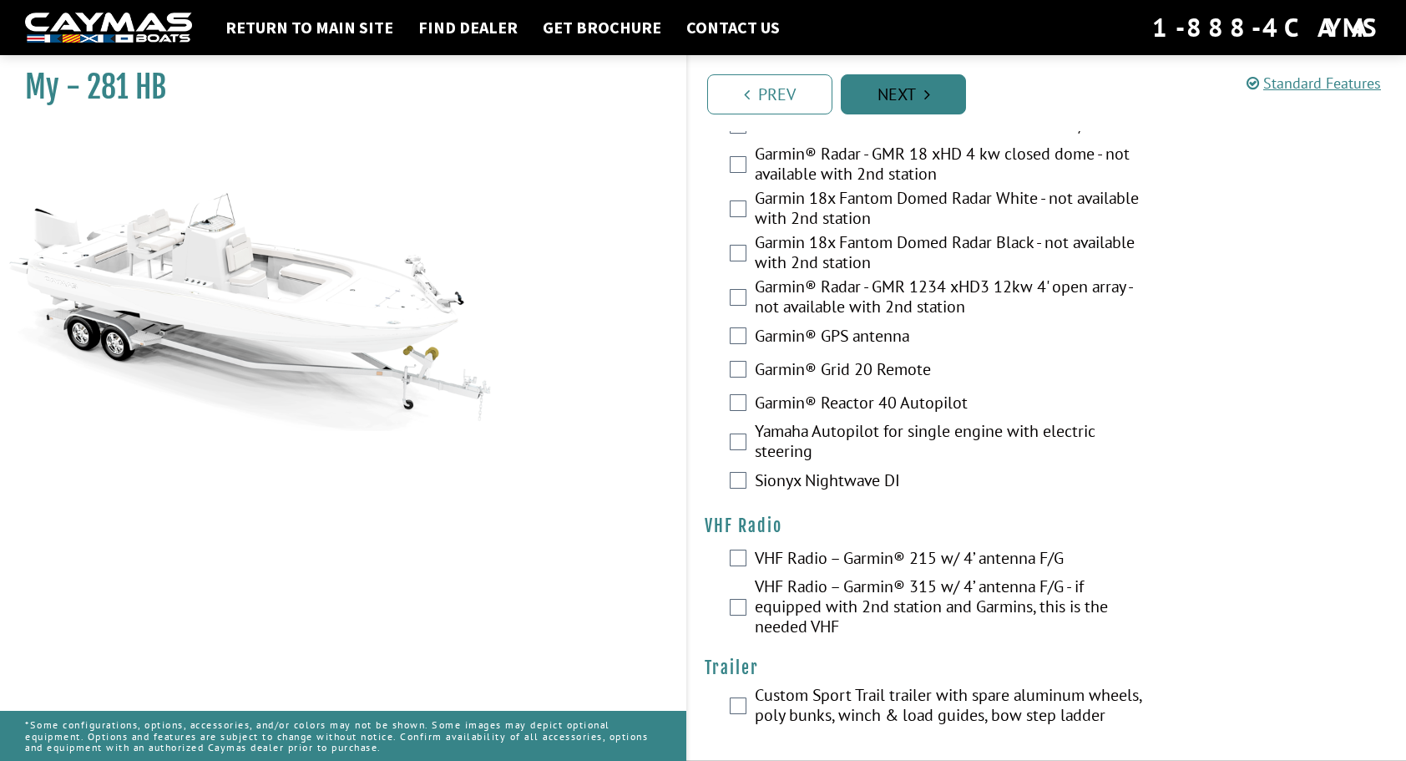 This screenshot has width=1406, height=761. Describe the element at coordinates (1047, 525) in the screenshot. I see `h4: VHF Radio` at that location.